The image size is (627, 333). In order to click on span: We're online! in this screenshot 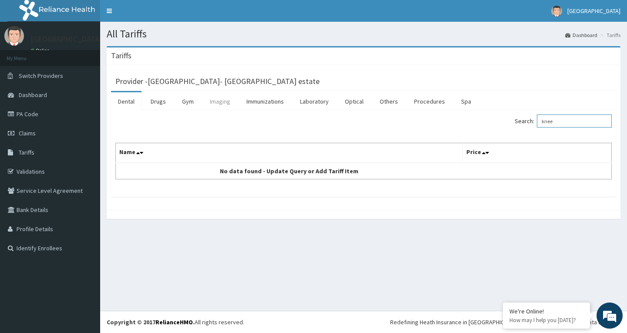, I will do `click(85, 154)`.